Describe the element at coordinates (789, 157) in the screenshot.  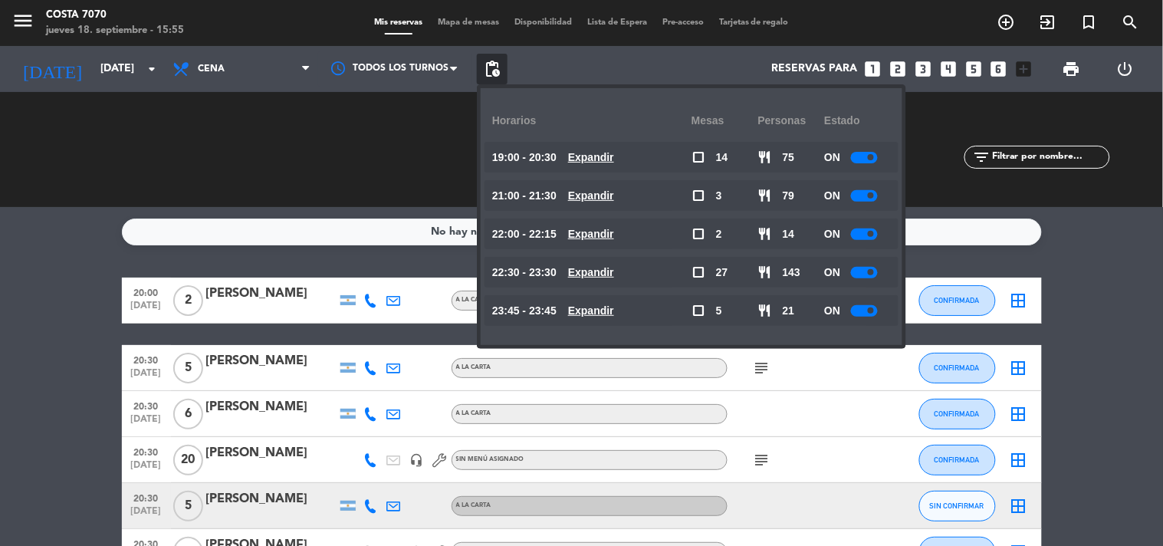
I see `span: 75` at that location.